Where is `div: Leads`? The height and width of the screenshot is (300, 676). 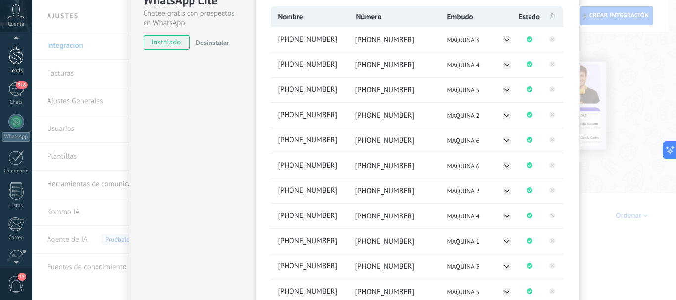 div: Leads is located at coordinates (16, 71).